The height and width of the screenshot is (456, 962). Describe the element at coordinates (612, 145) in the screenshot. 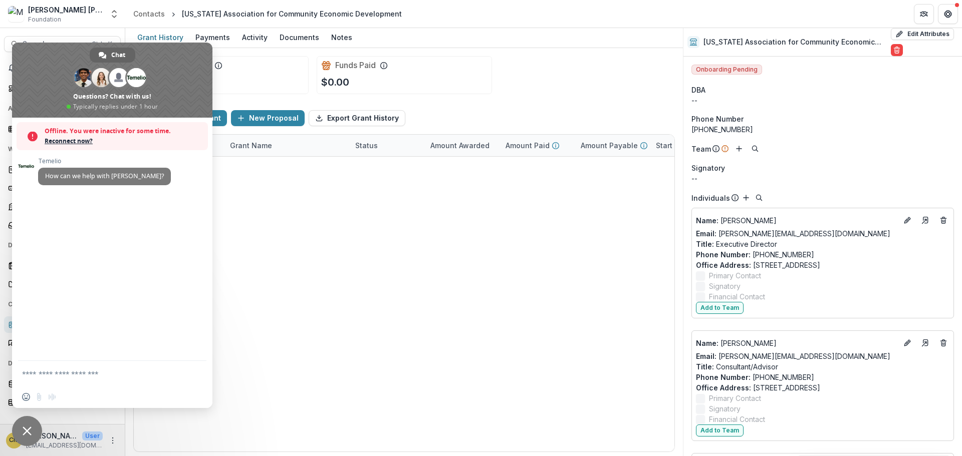

I see `div: Amount Payable` at that location.